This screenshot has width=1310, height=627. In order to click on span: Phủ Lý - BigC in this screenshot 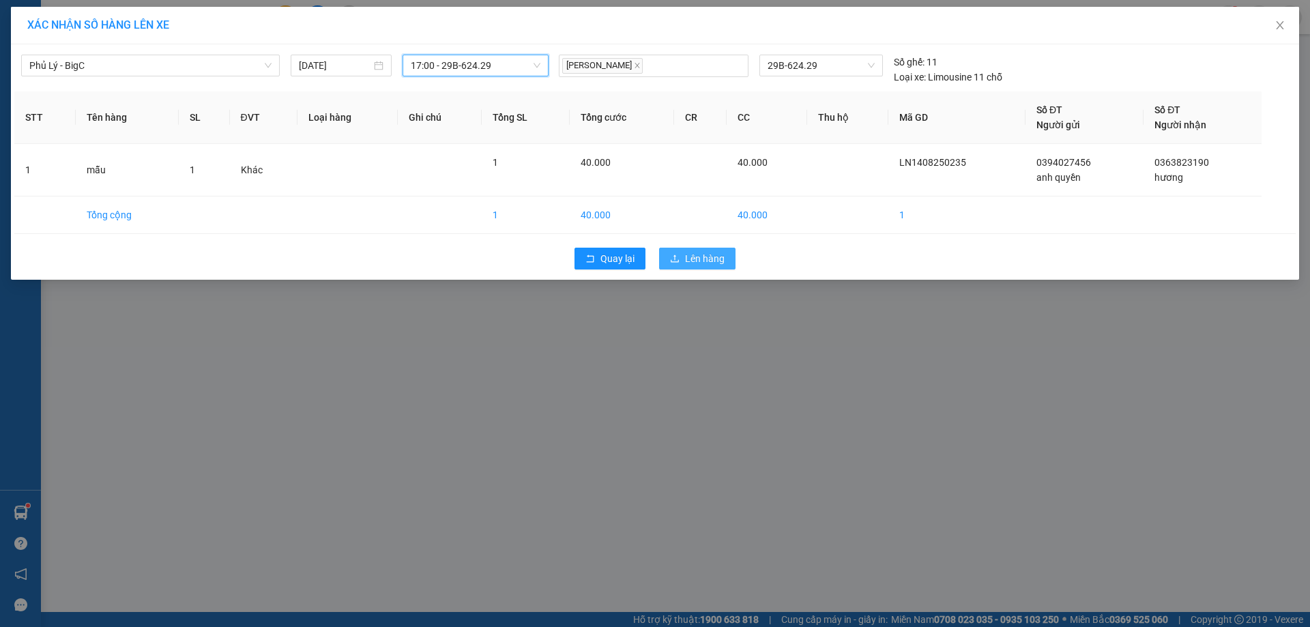, I will do `click(150, 65)`.